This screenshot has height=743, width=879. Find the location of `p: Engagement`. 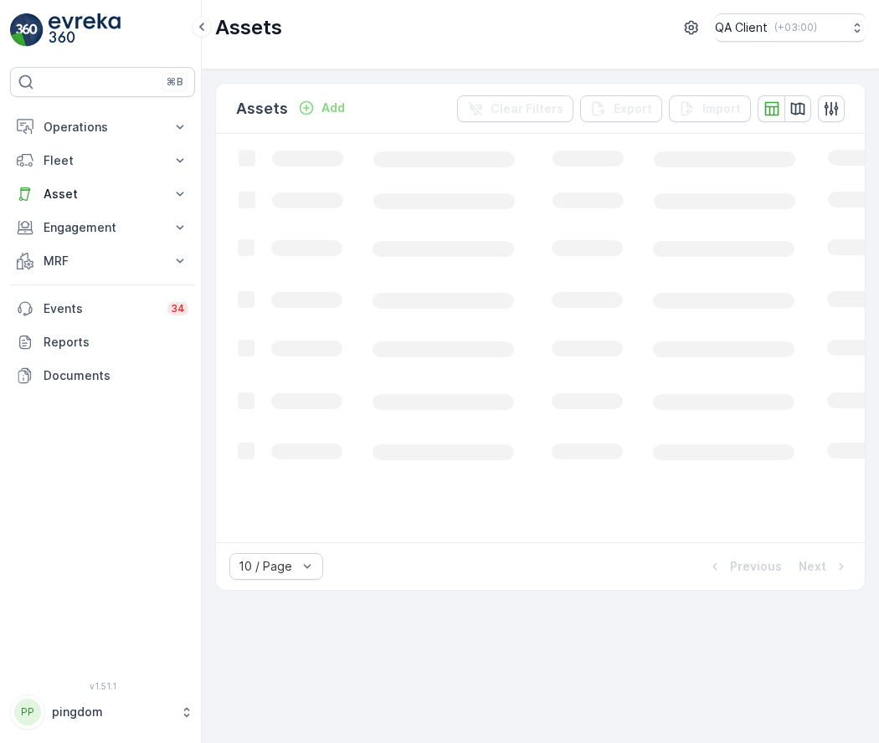

p: Engagement is located at coordinates (102, 228).